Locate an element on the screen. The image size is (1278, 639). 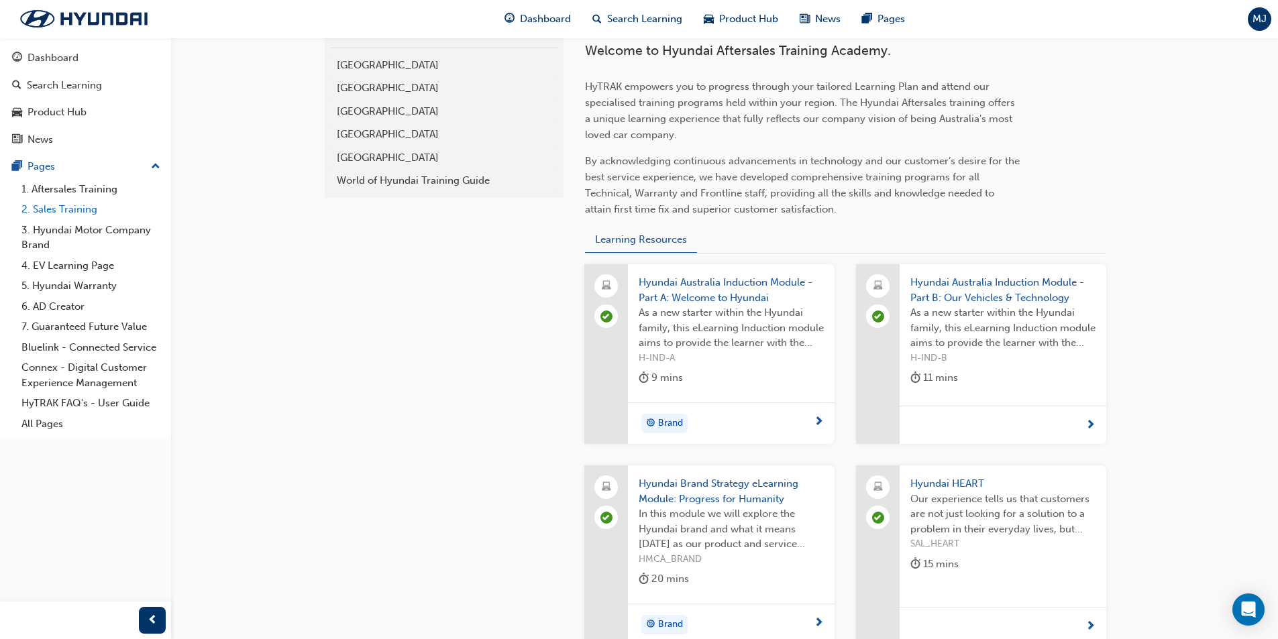
span: By acknowledging continuous advancements in technology and our customer’s desire for the best ser... is located at coordinates (804, 185).